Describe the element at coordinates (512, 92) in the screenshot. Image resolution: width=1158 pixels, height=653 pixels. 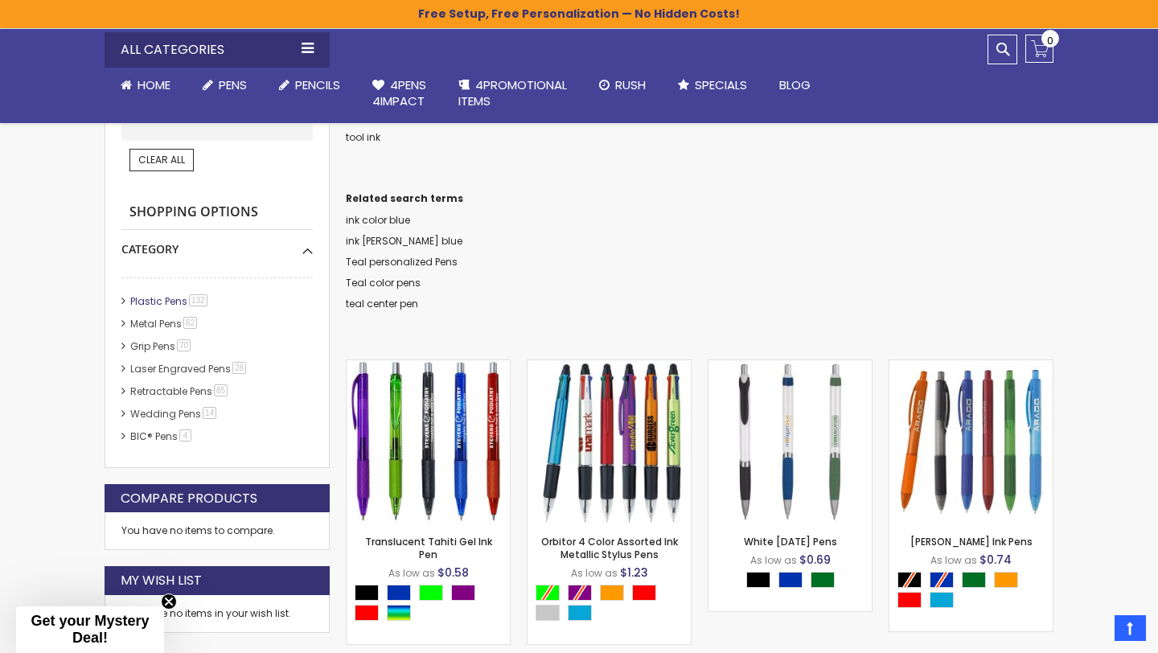
I see `span: 4PROMOTIONAL ITEMS` at that location.